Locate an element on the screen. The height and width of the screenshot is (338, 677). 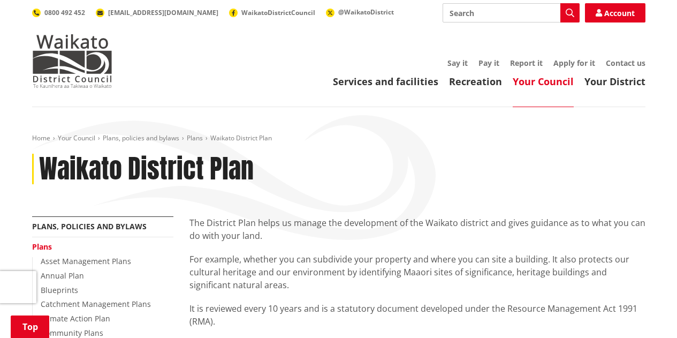
a: Account is located at coordinates (615, 13).